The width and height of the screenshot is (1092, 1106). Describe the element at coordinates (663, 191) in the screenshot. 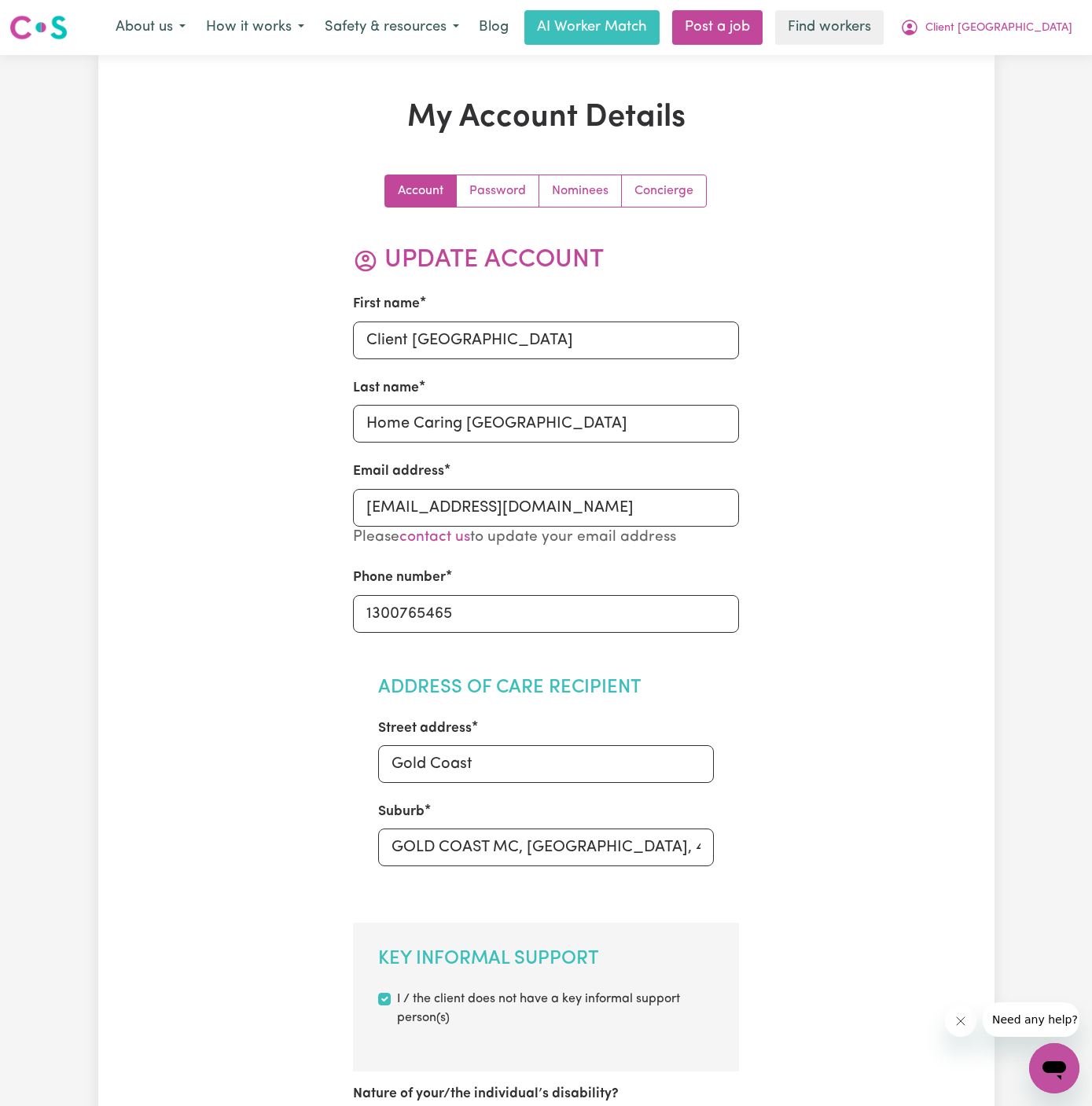

I see `a: Update account manager` at that location.